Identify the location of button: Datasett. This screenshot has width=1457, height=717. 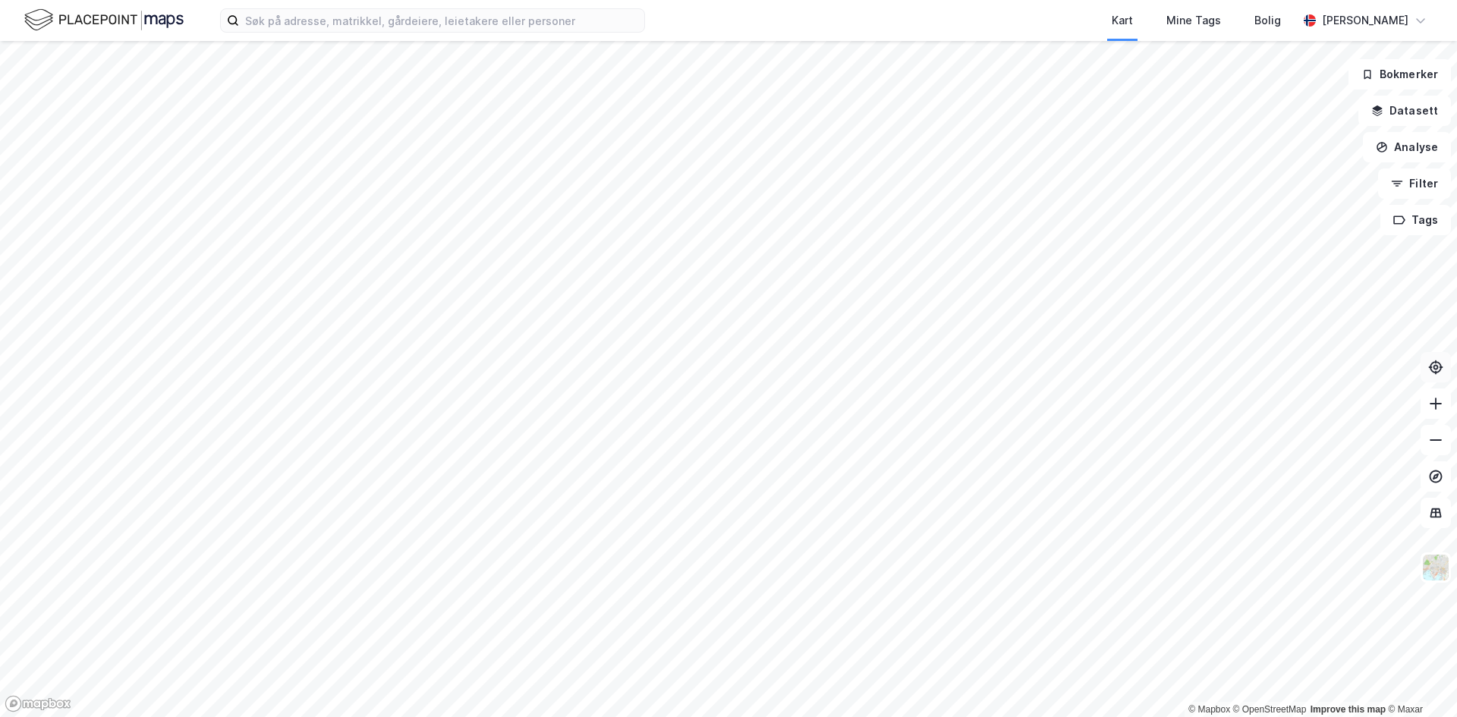
(1405, 111).